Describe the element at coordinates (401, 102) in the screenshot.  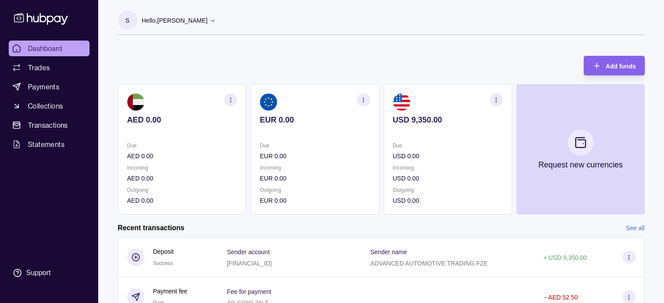
I see `img: us` at that location.